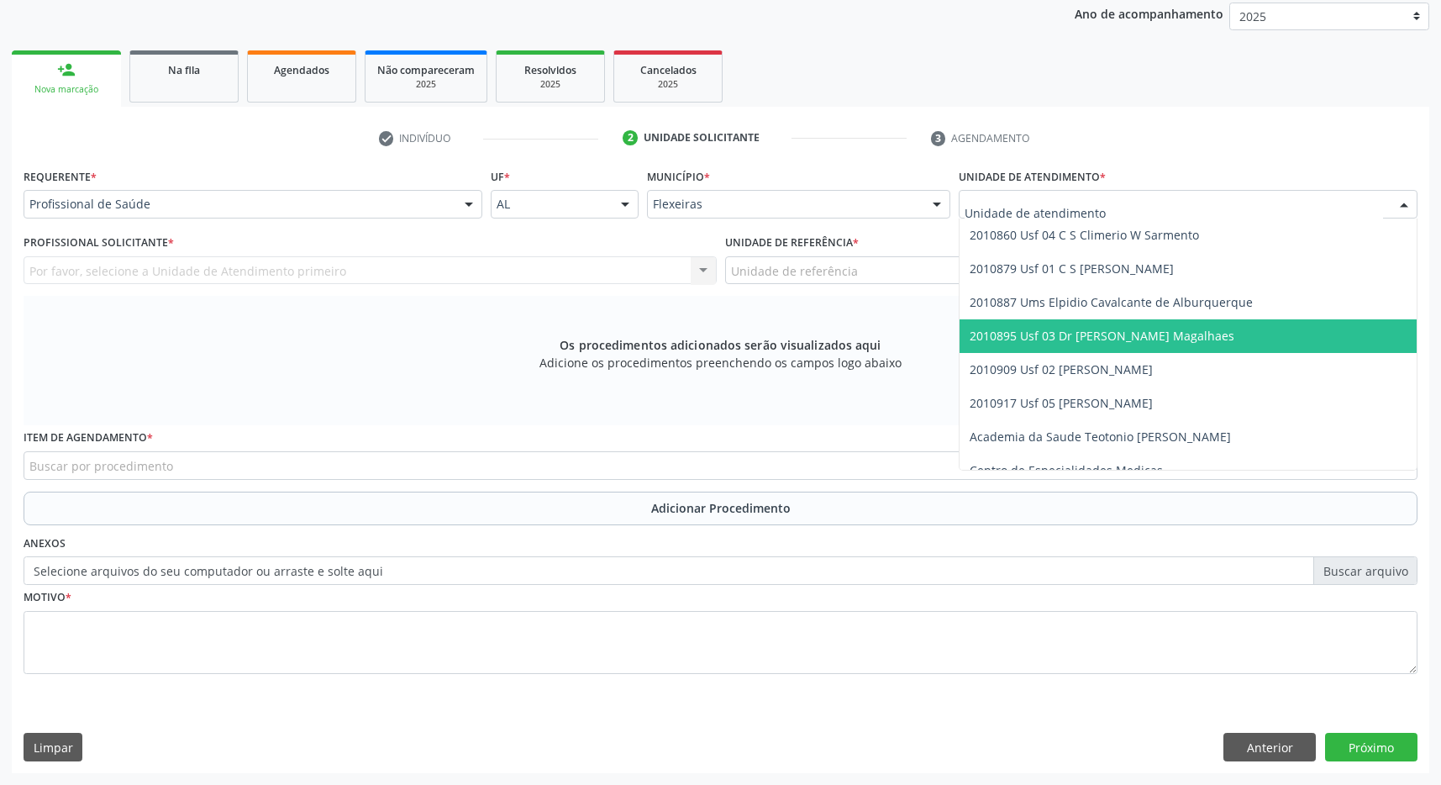 This screenshot has height=785, width=1441. Describe the element at coordinates (1066, 470) in the screenshot. I see `span: Centro de Especialidades Medicas` at that location.